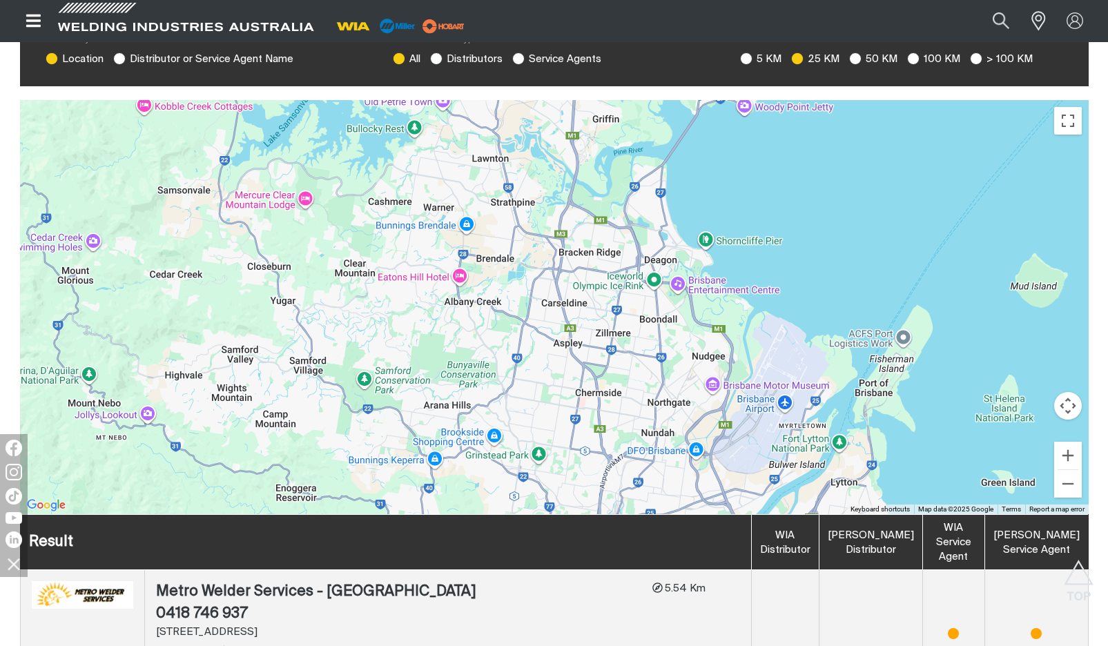 The width and height of the screenshot is (1108, 646). Describe the element at coordinates (14, 564) in the screenshot. I see `img: hide socials` at that location.